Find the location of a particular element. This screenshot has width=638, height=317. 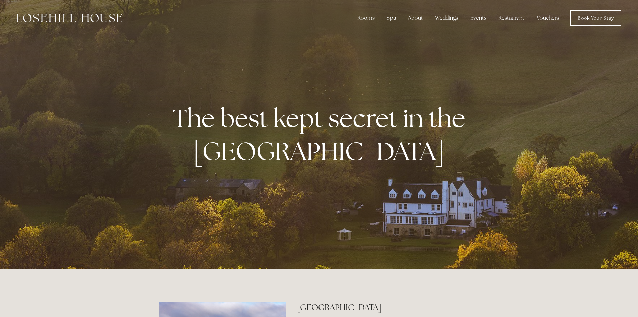

a: Book Your Stay is located at coordinates (596, 18).